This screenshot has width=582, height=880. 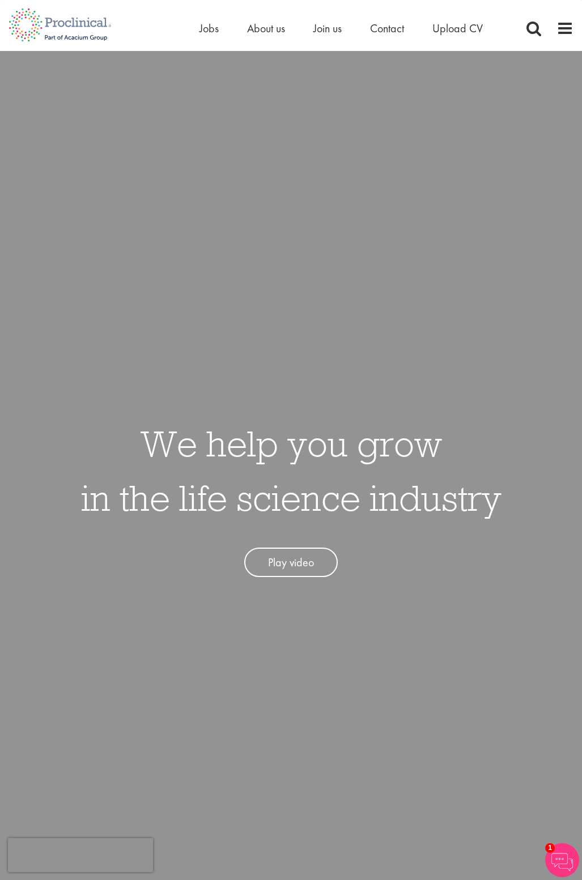 I want to click on span: Join us, so click(x=327, y=28).